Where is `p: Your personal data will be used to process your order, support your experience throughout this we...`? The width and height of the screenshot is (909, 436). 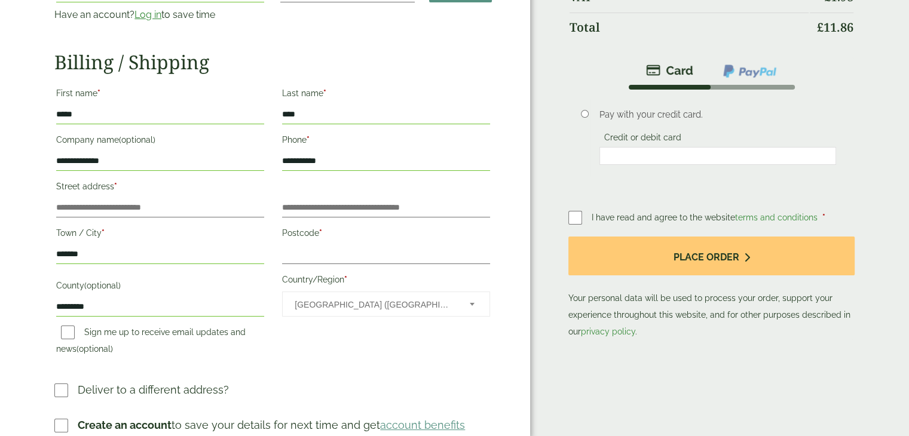
p: Your personal data will be used to process your order, support your experience throughout this we... is located at coordinates (711, 288).